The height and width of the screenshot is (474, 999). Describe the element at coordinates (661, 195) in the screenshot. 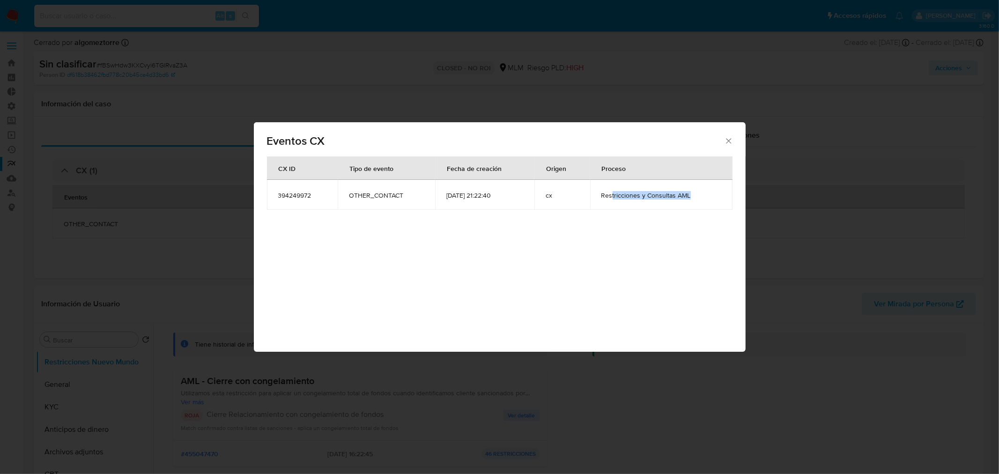

I see `span: Restricciones y Consultas AML` at that location.